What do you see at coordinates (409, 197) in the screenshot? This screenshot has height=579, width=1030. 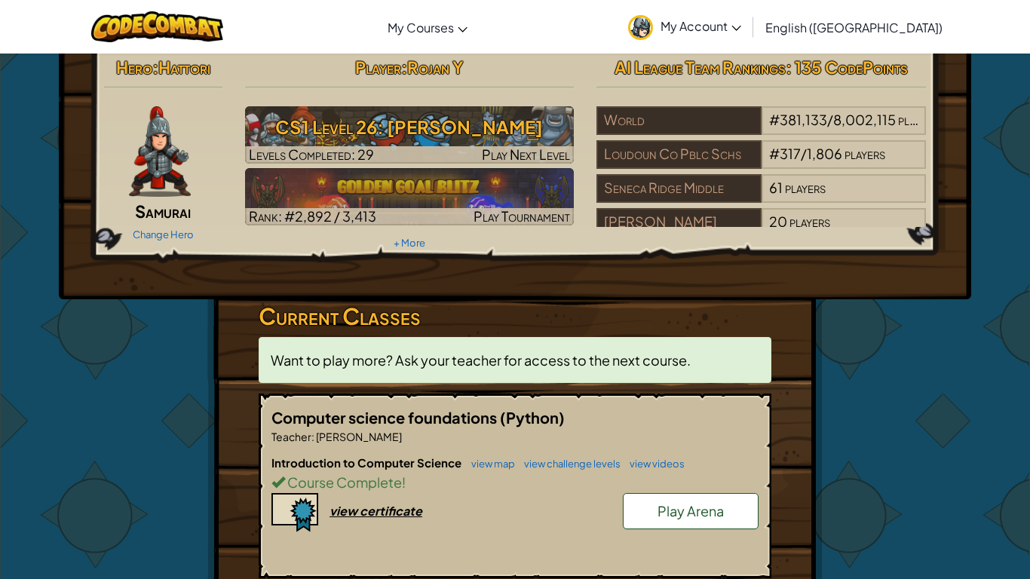 I see `a: Rank: #2,892 / 3,413Play Tournament` at bounding box center [409, 197].